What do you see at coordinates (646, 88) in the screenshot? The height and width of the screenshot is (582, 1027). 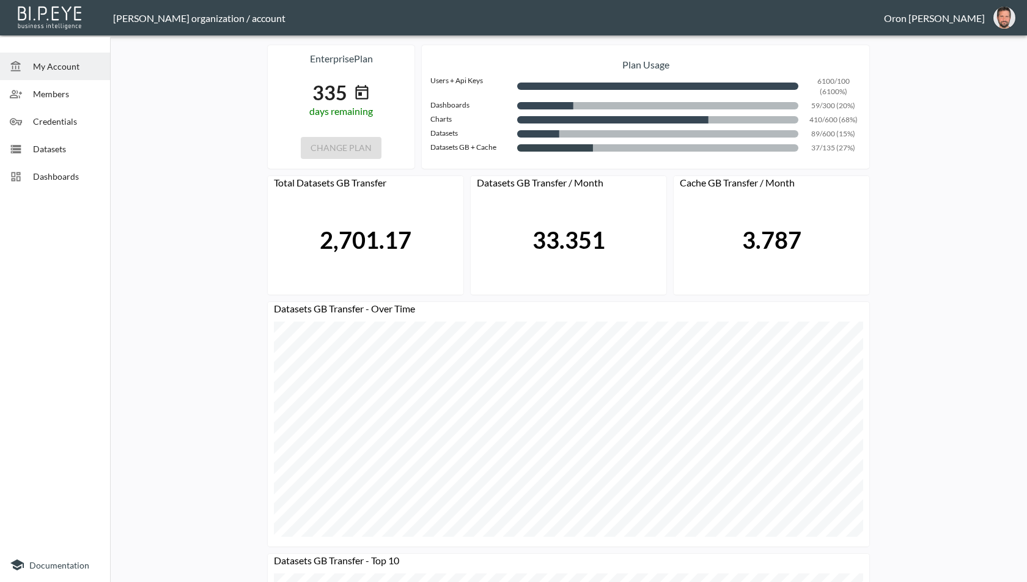 I see `div: 6100/100 (6100%)` at bounding box center [646, 88].